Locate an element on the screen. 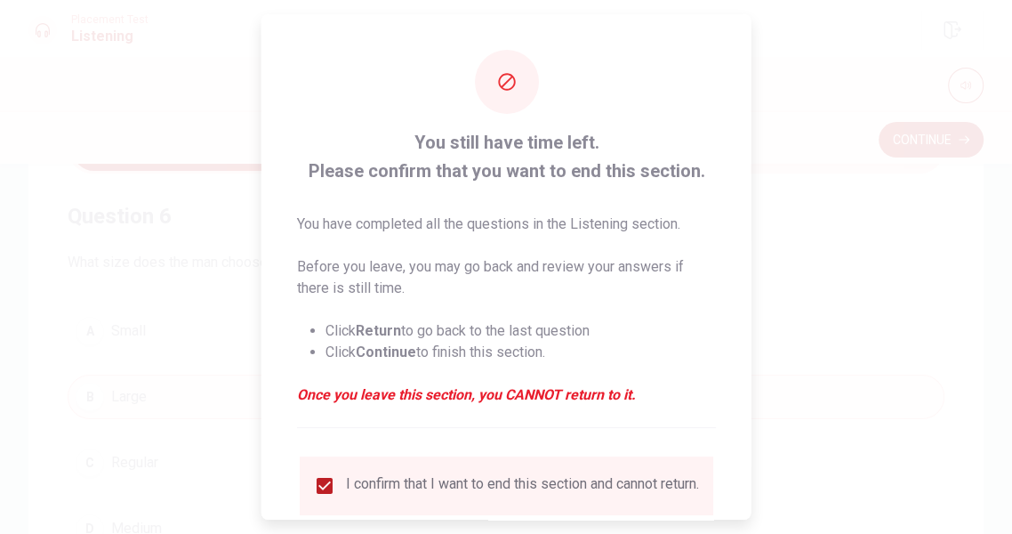 The image size is (1012, 534). p: You have completed all the questions in the Listening section. is located at coordinates (506, 224).